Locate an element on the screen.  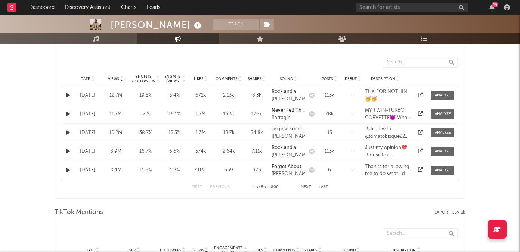
div: 8.9M is located at coordinates (115, 152).